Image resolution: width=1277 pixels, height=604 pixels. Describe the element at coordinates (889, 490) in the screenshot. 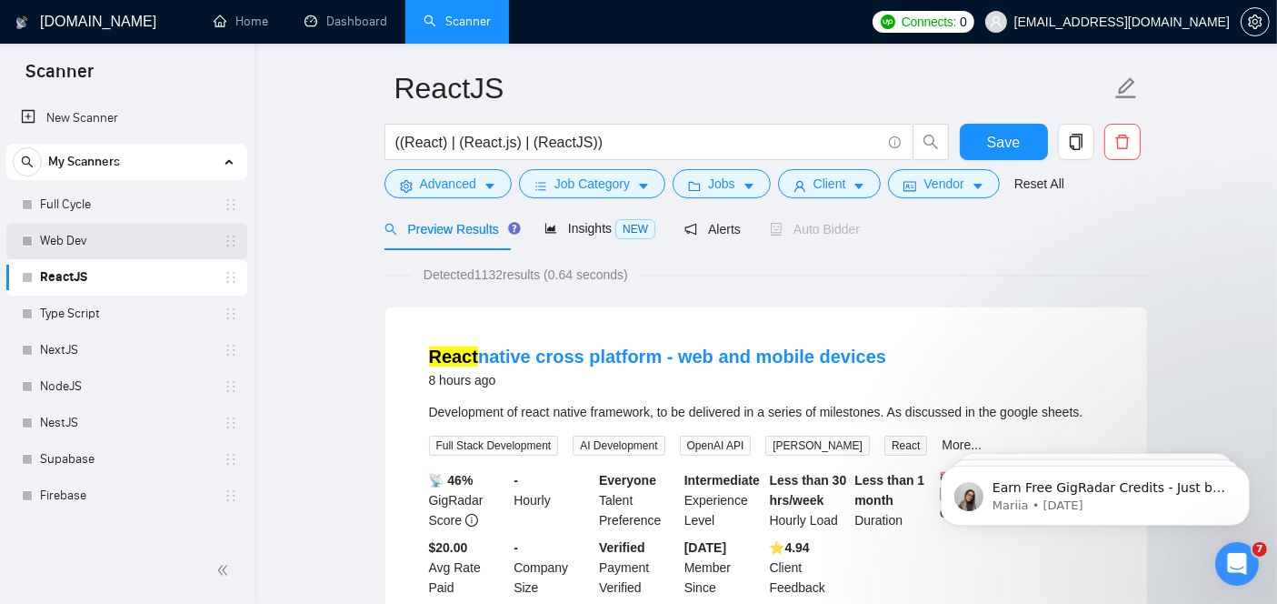

I see `b: Less than 1 month` at that location.